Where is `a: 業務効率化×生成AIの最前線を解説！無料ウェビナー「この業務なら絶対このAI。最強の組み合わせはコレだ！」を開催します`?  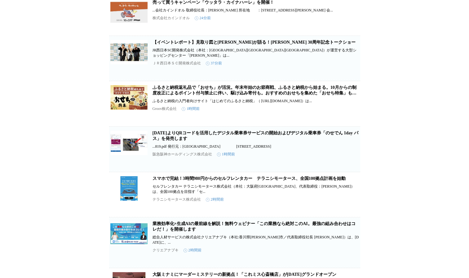 a: 業務効率化×生成AIの最前線を解説！無料ウェビナー「この業務なら絶対このAI。最強の組み合わせはコレだ！」を開催します is located at coordinates (254, 227).